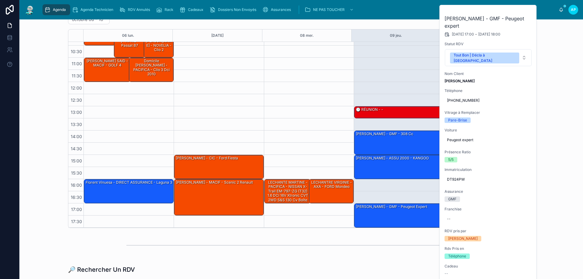 This screenshot has width=583, height=279. Describe the element at coordinates (169, 10) in the screenshot. I see `span: Rack` at that location.